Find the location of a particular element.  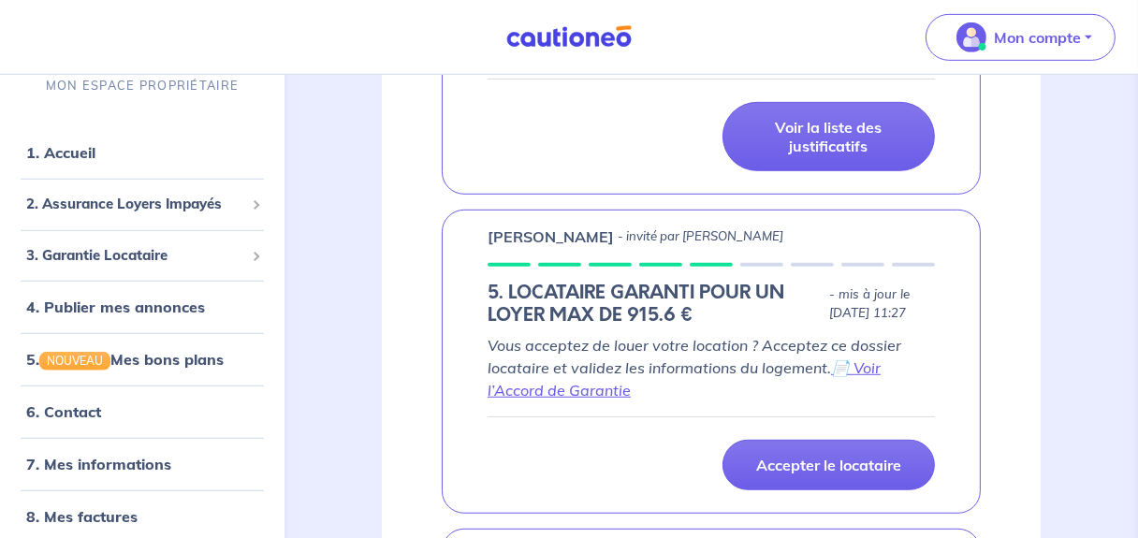

h5: 5. LOCATAIRE GARANTI POUR UN LOYER MAX DE 915.6 € is located at coordinates (654, 304).